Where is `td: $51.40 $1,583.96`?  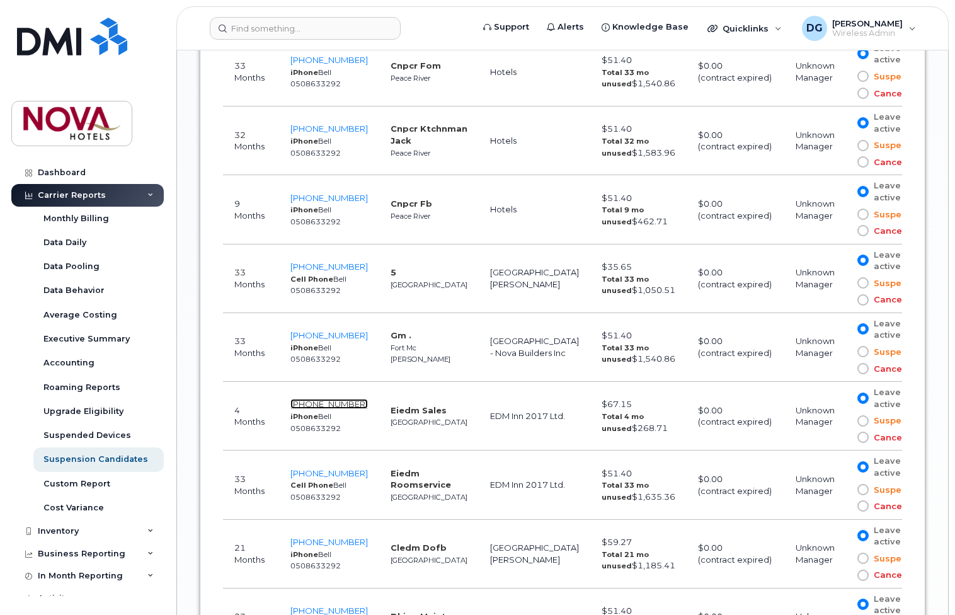 td: $51.40 $1,583.96 is located at coordinates (638, 141).